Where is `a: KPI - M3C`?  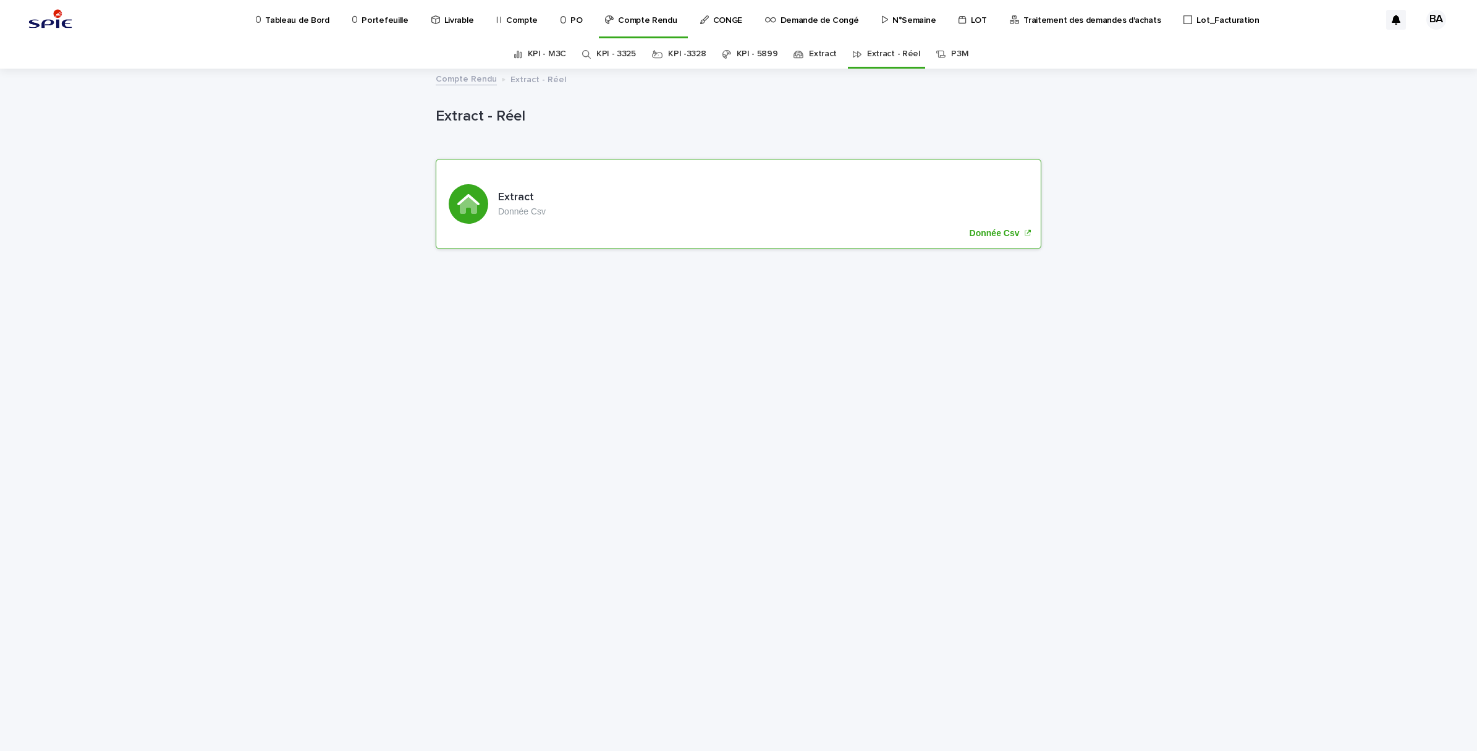
a: KPI - M3C is located at coordinates (547, 54).